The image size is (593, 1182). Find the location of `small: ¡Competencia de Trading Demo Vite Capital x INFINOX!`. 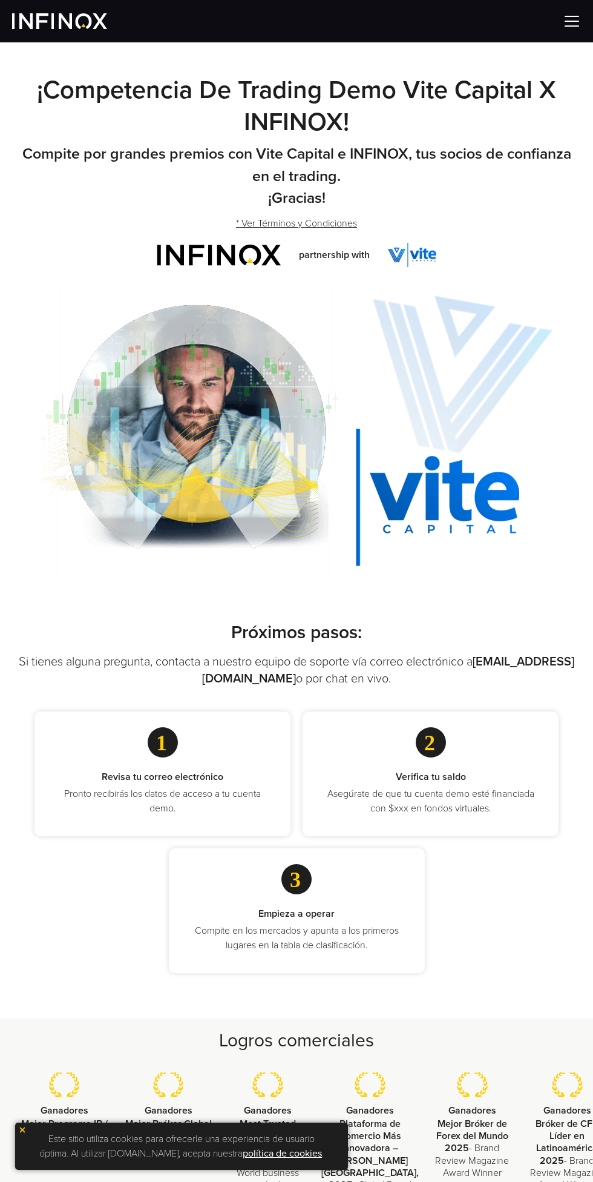

small: ¡Competencia de Trading Demo Vite Capital x INFINOX! is located at coordinates (297, 106).